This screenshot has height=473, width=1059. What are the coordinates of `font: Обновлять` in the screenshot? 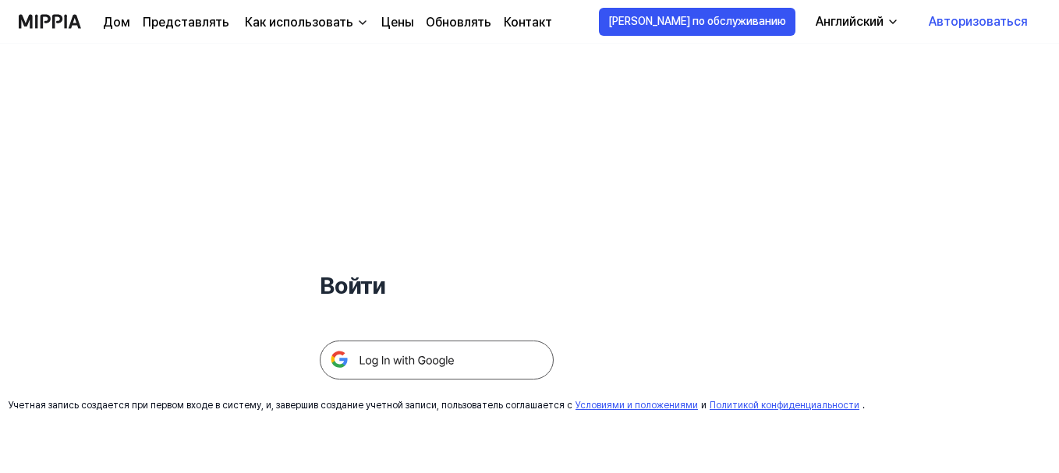 It's located at (459, 22).